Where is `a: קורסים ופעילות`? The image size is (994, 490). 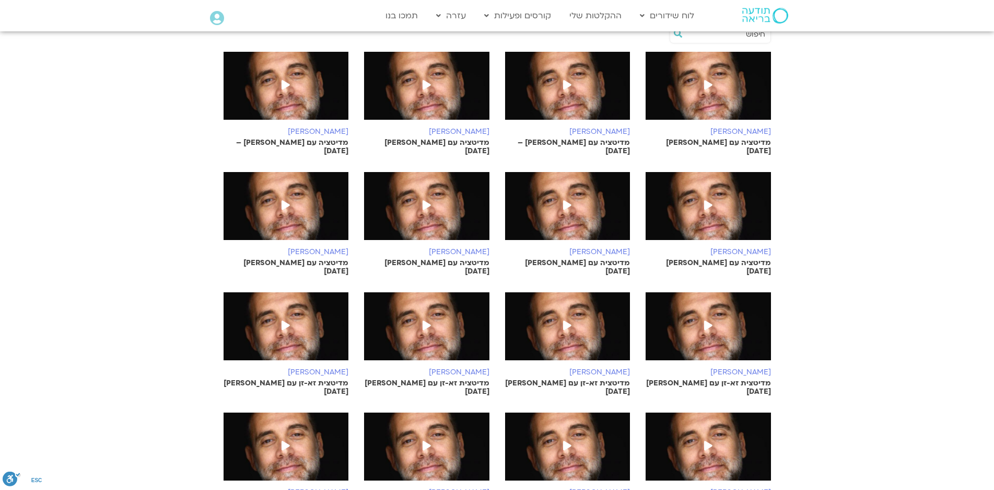
a: קורסים ופעילות is located at coordinates (518, 16).